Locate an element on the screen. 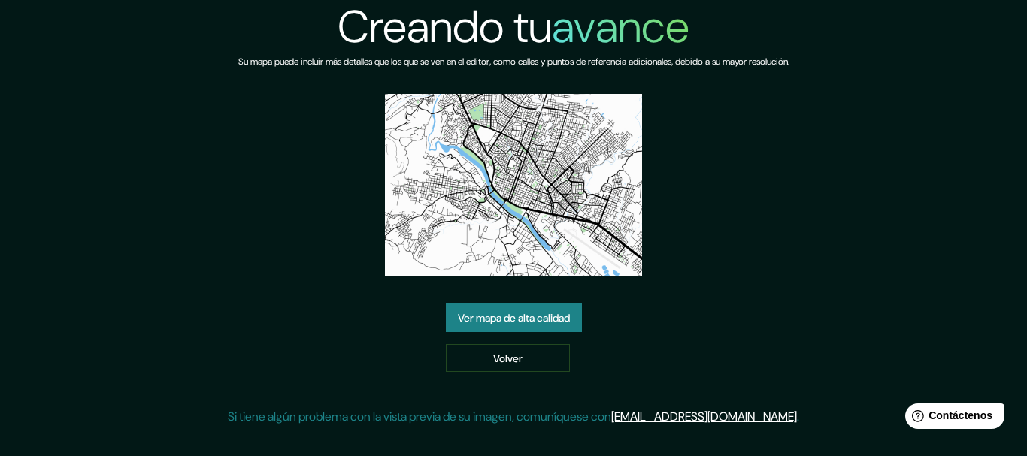  a: Ver mapa de alta calidad is located at coordinates (514, 318).